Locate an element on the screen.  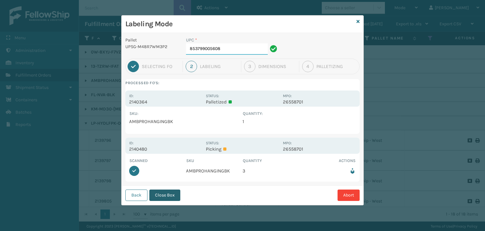
button: Back is located at coordinates (137, 195).